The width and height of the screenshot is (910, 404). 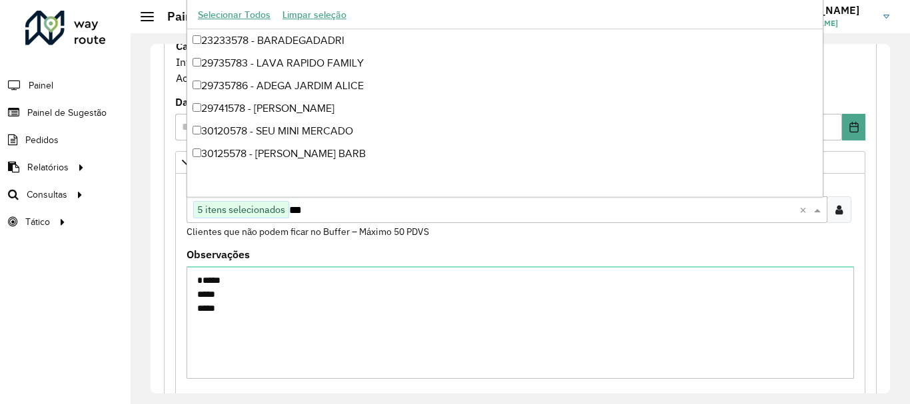 I want to click on div: Informe a data de inicio, fim e preencha corretamente os campos abaixo. Ao final, você irá pré-vi..., so click(x=520, y=62).